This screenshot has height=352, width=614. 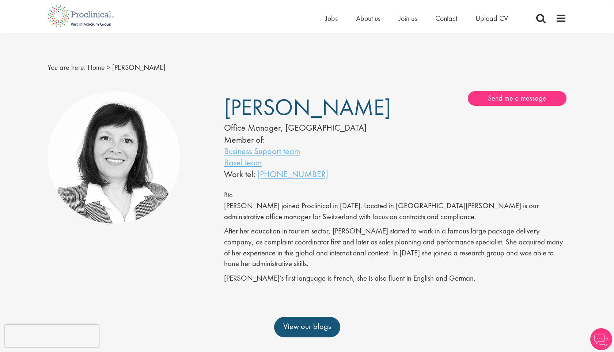 What do you see at coordinates (332, 18) in the screenshot?
I see `span: Jobs` at bounding box center [332, 18].